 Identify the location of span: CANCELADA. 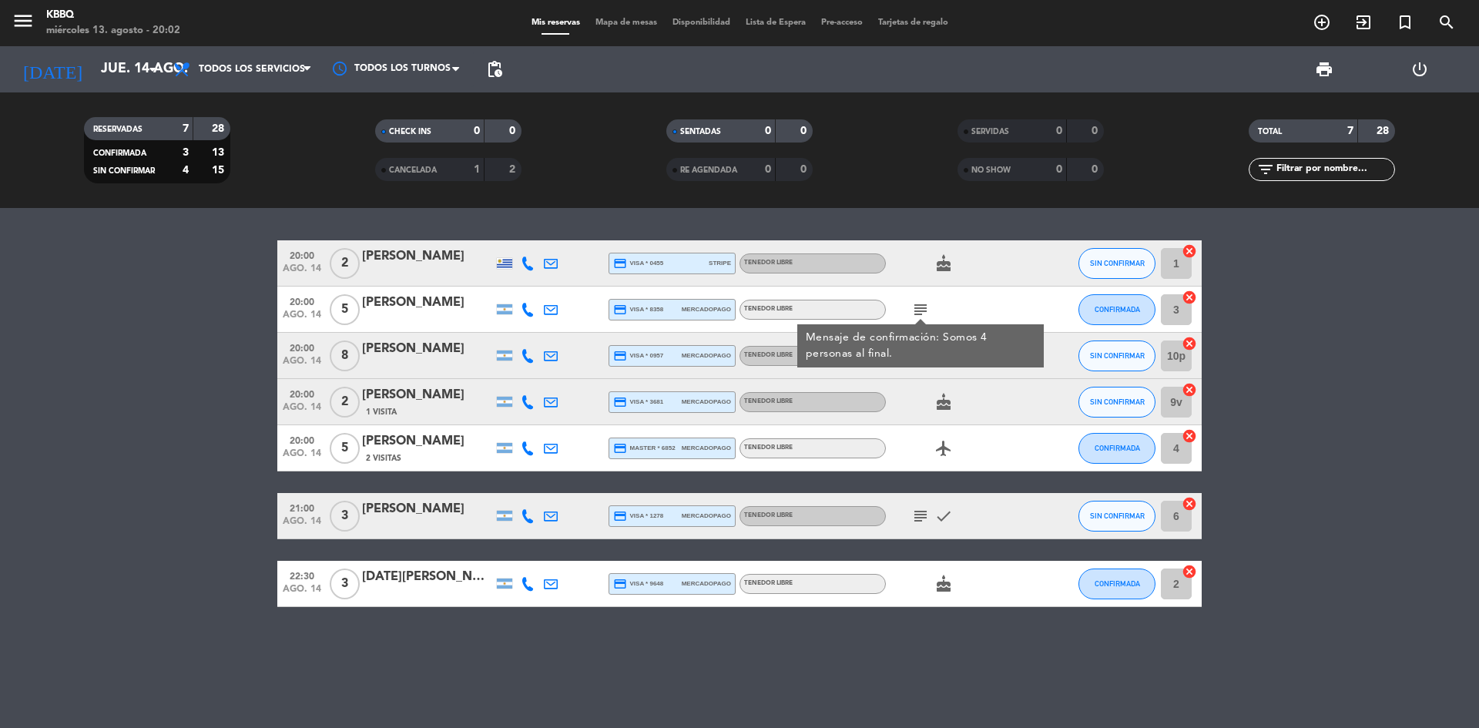
(413, 170).